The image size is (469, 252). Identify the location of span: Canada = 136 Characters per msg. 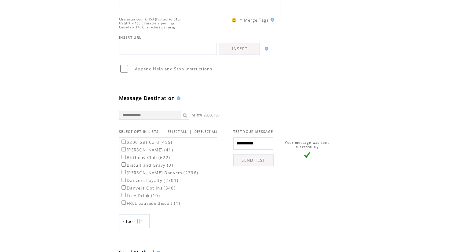
(147, 27).